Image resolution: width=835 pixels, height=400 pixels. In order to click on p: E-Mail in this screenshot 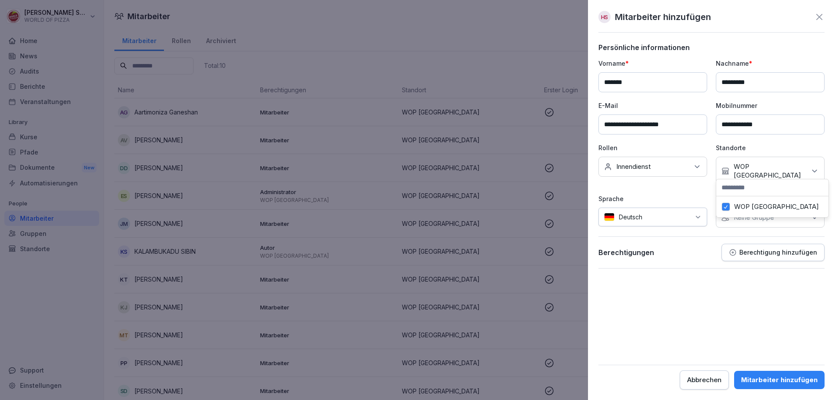, I will do `click(653, 105)`.